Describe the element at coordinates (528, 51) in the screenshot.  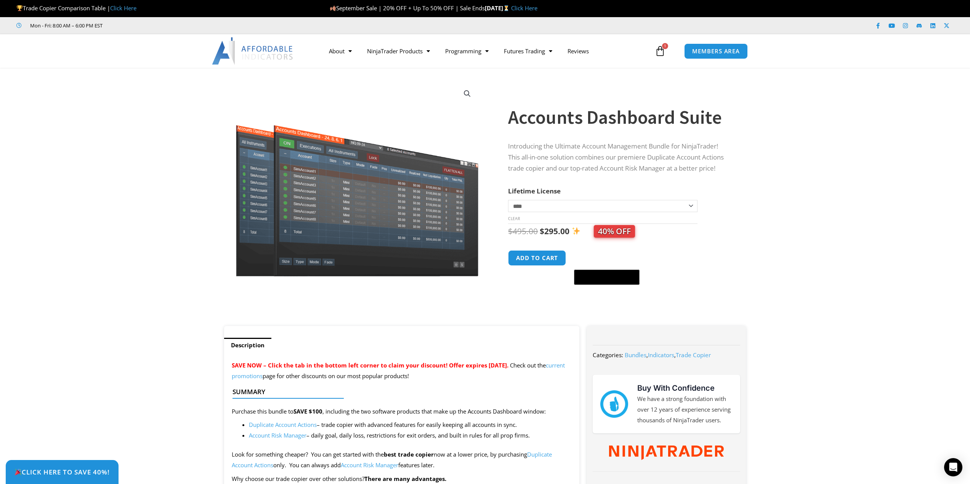
I see `a: Futures Trading` at that location.